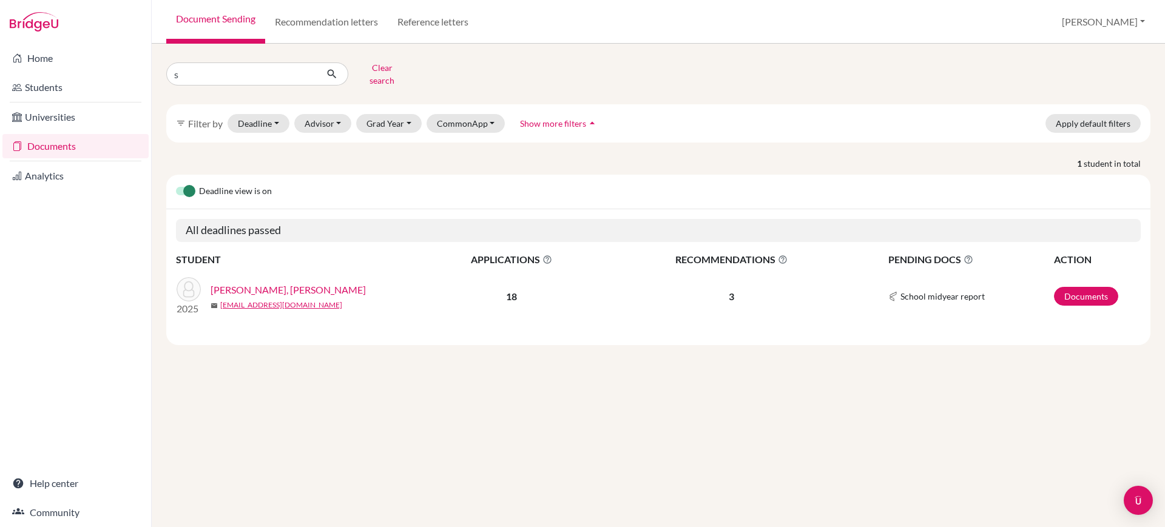  I want to click on input: Find student by name..., so click(242, 74).